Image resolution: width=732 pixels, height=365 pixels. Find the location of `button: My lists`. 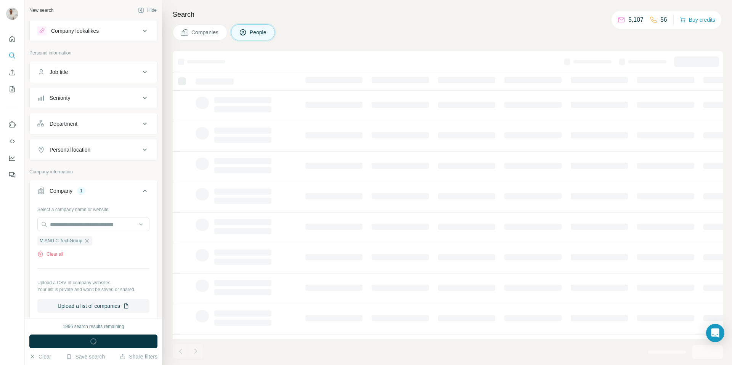

button: My lists is located at coordinates (12, 89).